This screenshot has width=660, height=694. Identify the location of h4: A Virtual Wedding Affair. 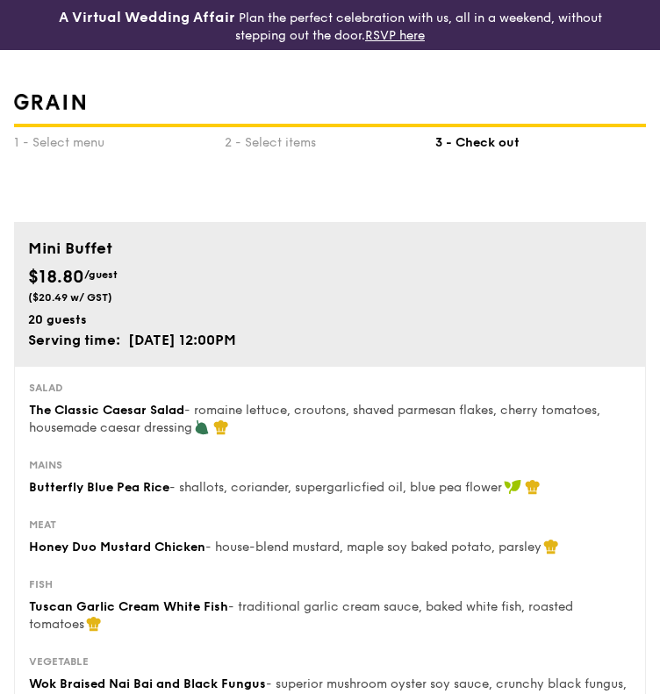
(146, 18).